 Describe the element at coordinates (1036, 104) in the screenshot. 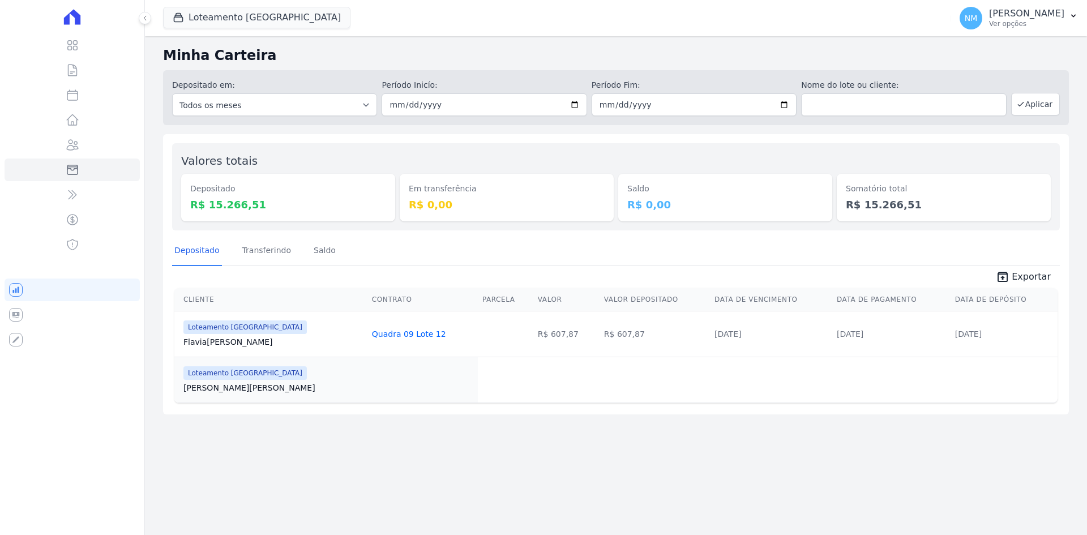

I see `button: Aplicar` at that location.